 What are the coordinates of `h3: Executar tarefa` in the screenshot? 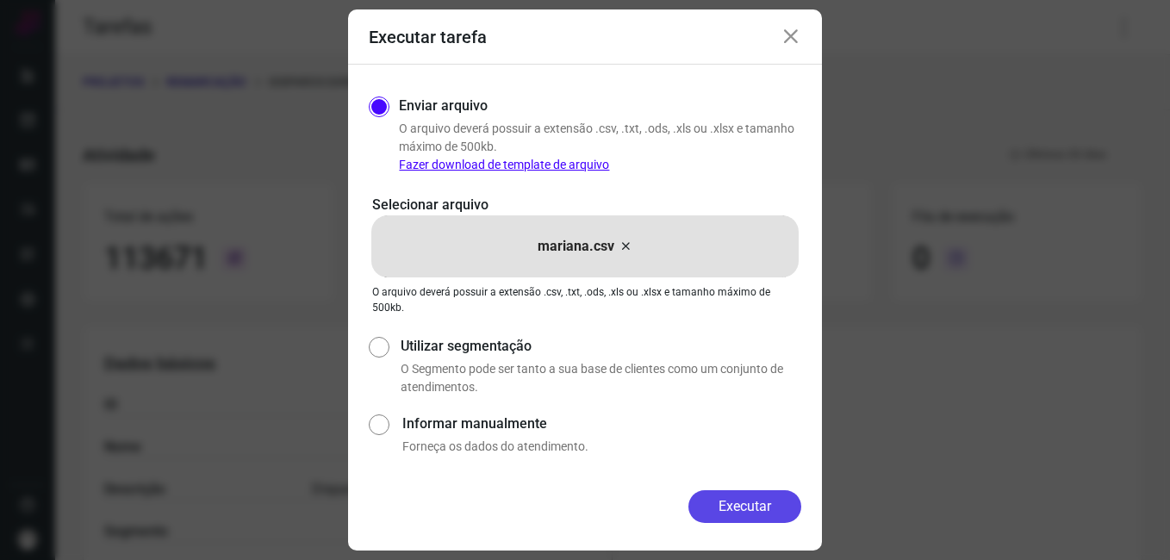 It's located at (427, 37).